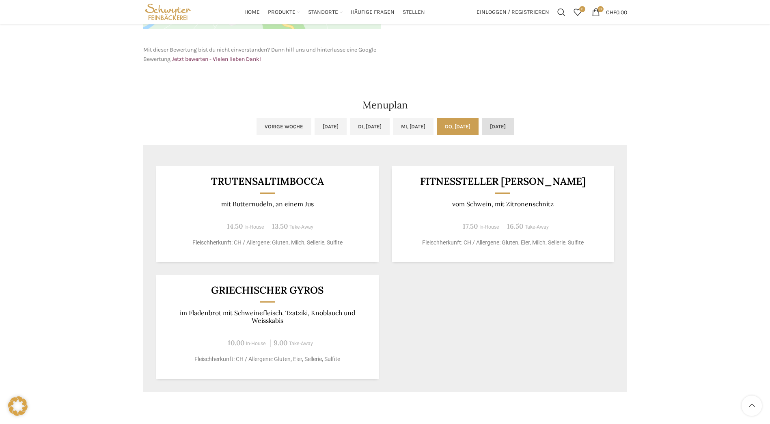 This screenshot has width=770, height=424. I want to click on bdi: 0.00, so click(616, 12).